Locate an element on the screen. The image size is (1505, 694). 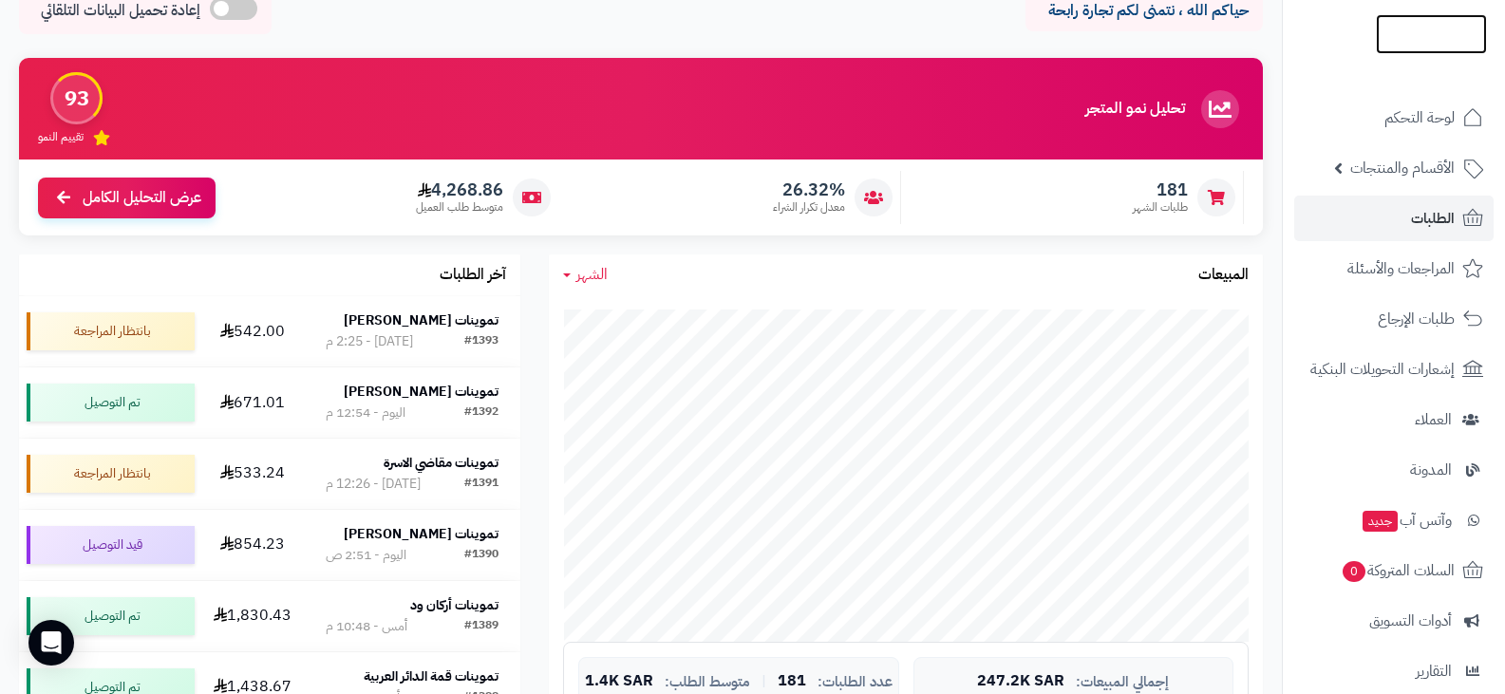
img: logo-2.png is located at coordinates (1431, 70).